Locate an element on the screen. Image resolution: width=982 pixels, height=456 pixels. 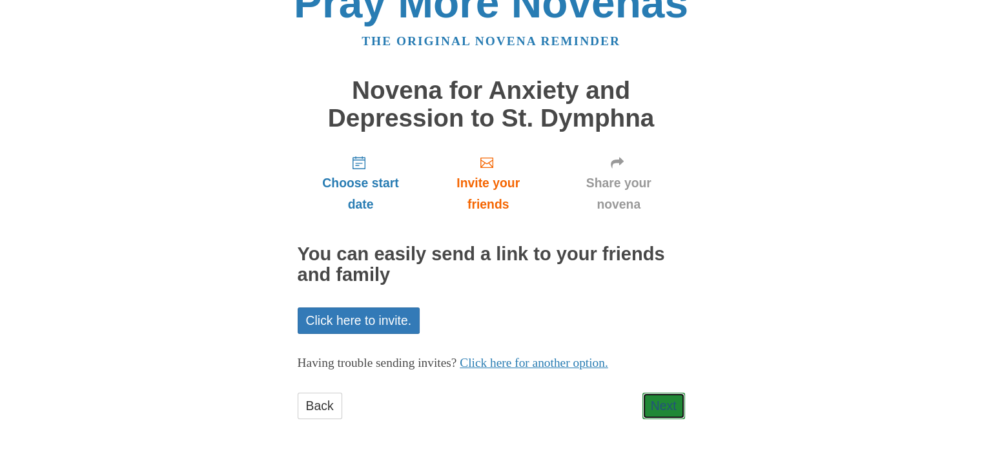
span: Share your novena is located at coordinates (619, 194).